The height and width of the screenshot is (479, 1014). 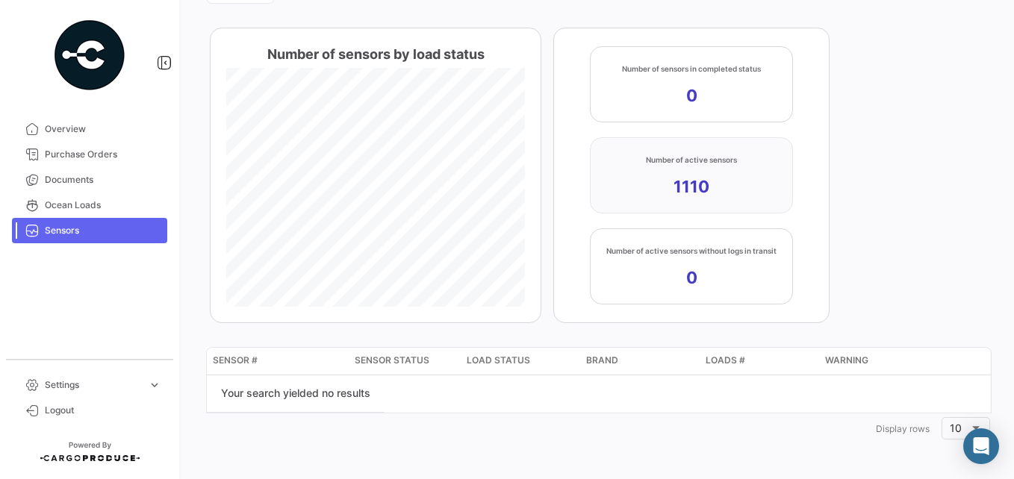 What do you see at coordinates (392, 361) in the screenshot?
I see `span: Sensor status` at bounding box center [392, 361].